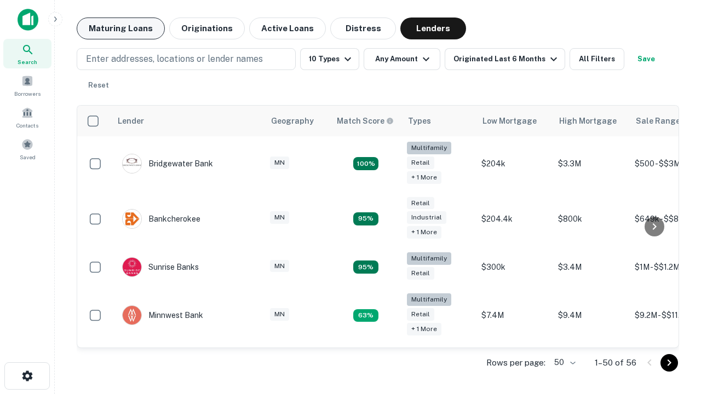 Image resolution: width=701 pixels, height=394 pixels. What do you see at coordinates (514, 316) in the screenshot?
I see `td: $7.4M` at bounding box center [514, 316].